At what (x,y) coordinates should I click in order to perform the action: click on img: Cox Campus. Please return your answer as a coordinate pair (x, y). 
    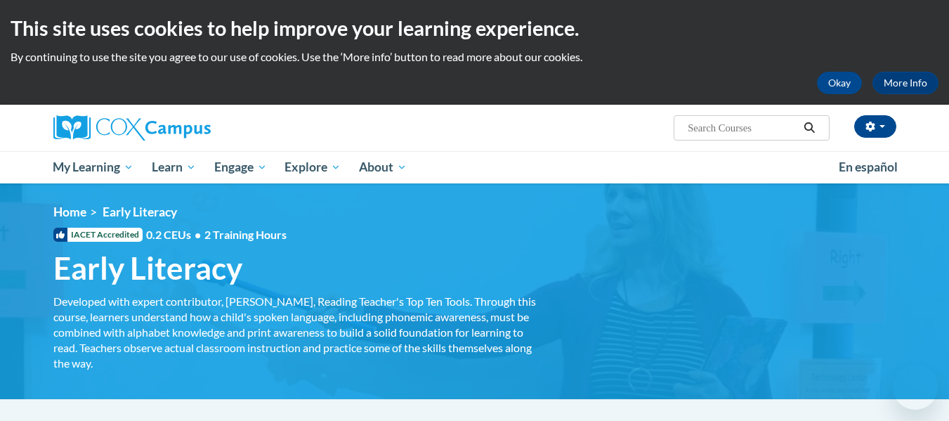
    Looking at the image, I should click on (132, 128).